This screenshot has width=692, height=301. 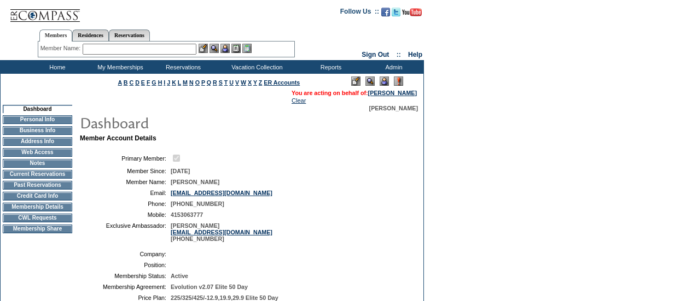 I want to click on a: E, so click(x=143, y=83).